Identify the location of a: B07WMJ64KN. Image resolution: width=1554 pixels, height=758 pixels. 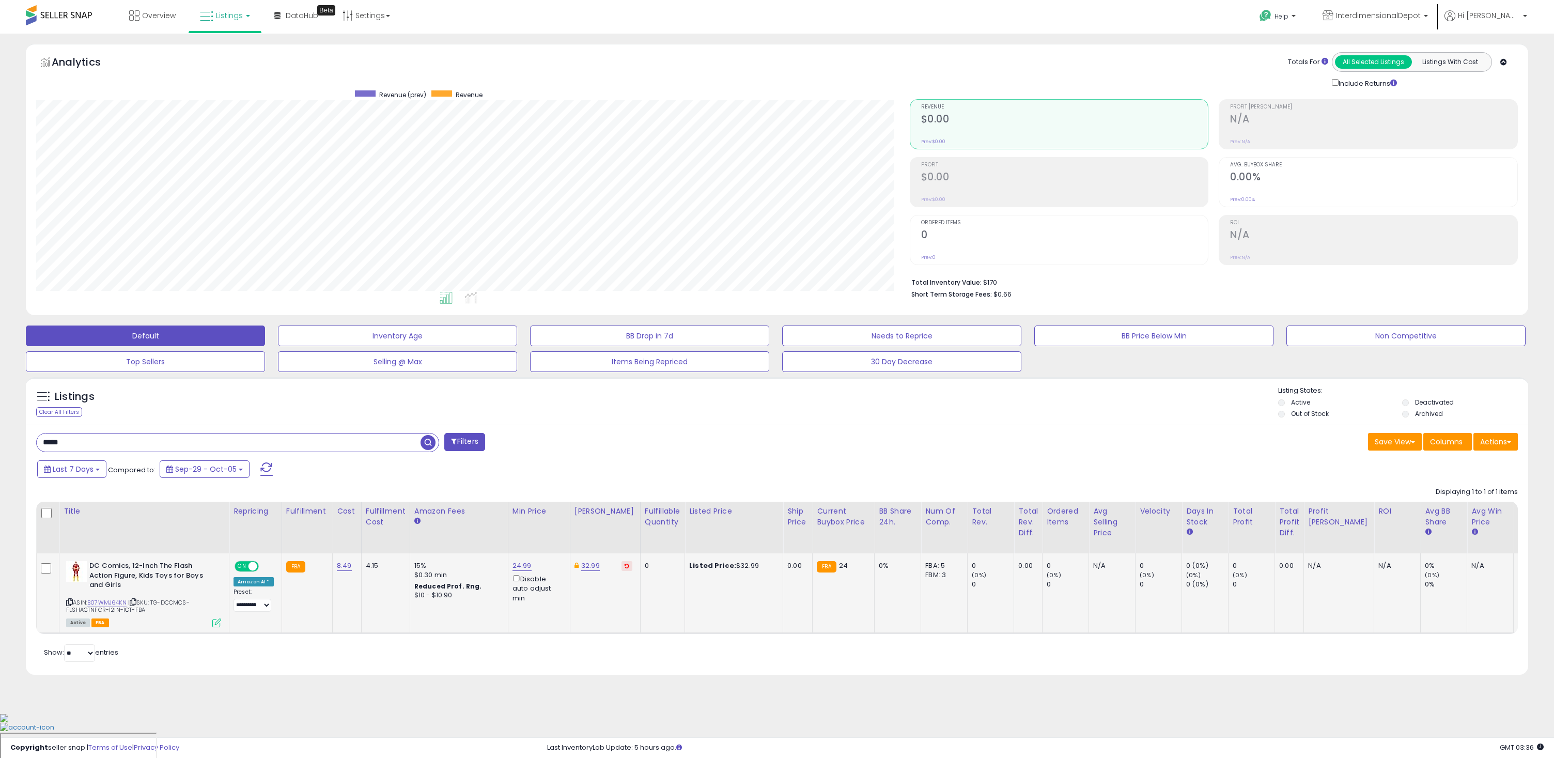
(107, 602).